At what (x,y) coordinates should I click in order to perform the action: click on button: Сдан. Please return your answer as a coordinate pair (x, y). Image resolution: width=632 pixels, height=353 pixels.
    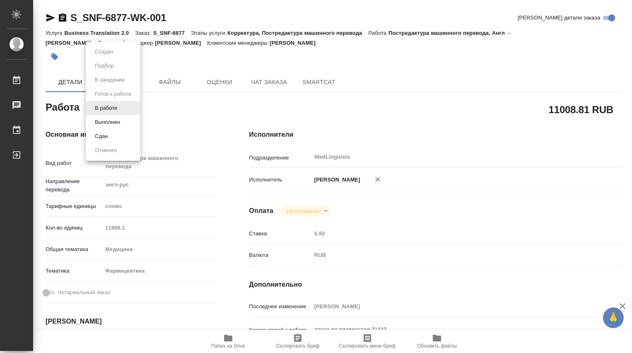
    Looking at the image, I should click on (101, 136).